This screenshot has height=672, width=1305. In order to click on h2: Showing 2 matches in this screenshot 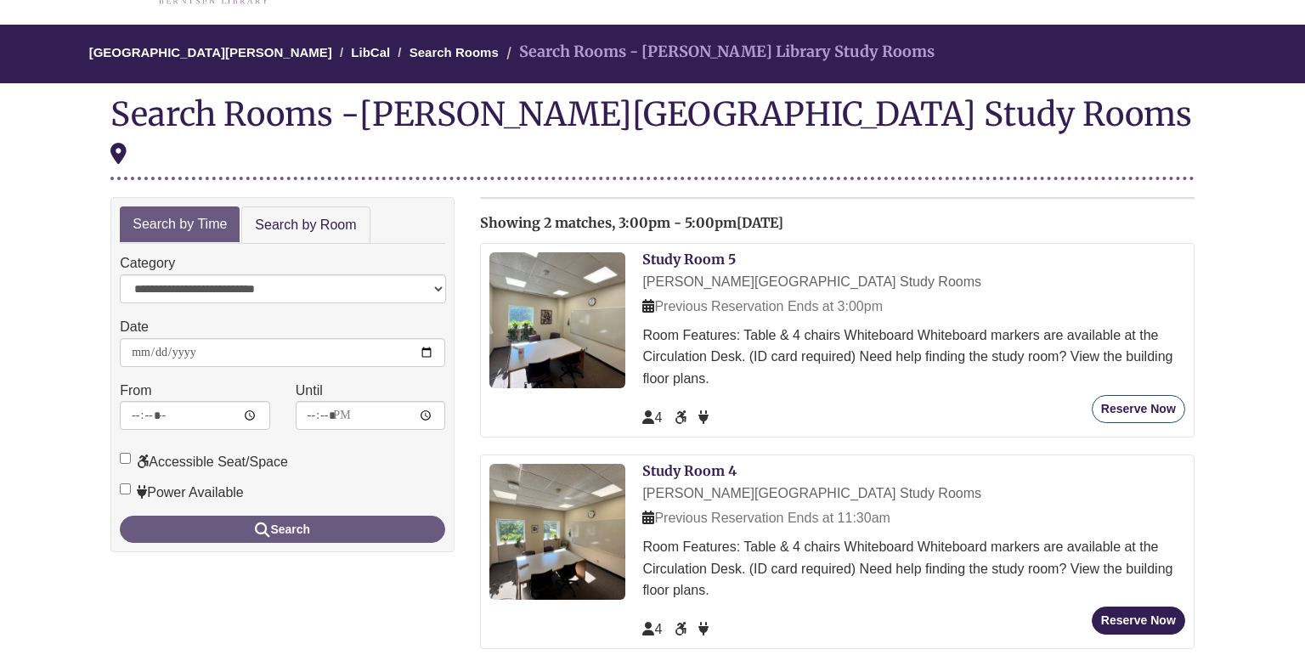, I will do `click(837, 223)`.